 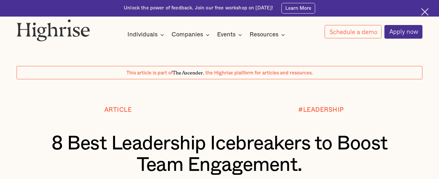 What do you see at coordinates (187, 72) in the screenshot?
I see `span: The Ascender` at bounding box center [187, 72].